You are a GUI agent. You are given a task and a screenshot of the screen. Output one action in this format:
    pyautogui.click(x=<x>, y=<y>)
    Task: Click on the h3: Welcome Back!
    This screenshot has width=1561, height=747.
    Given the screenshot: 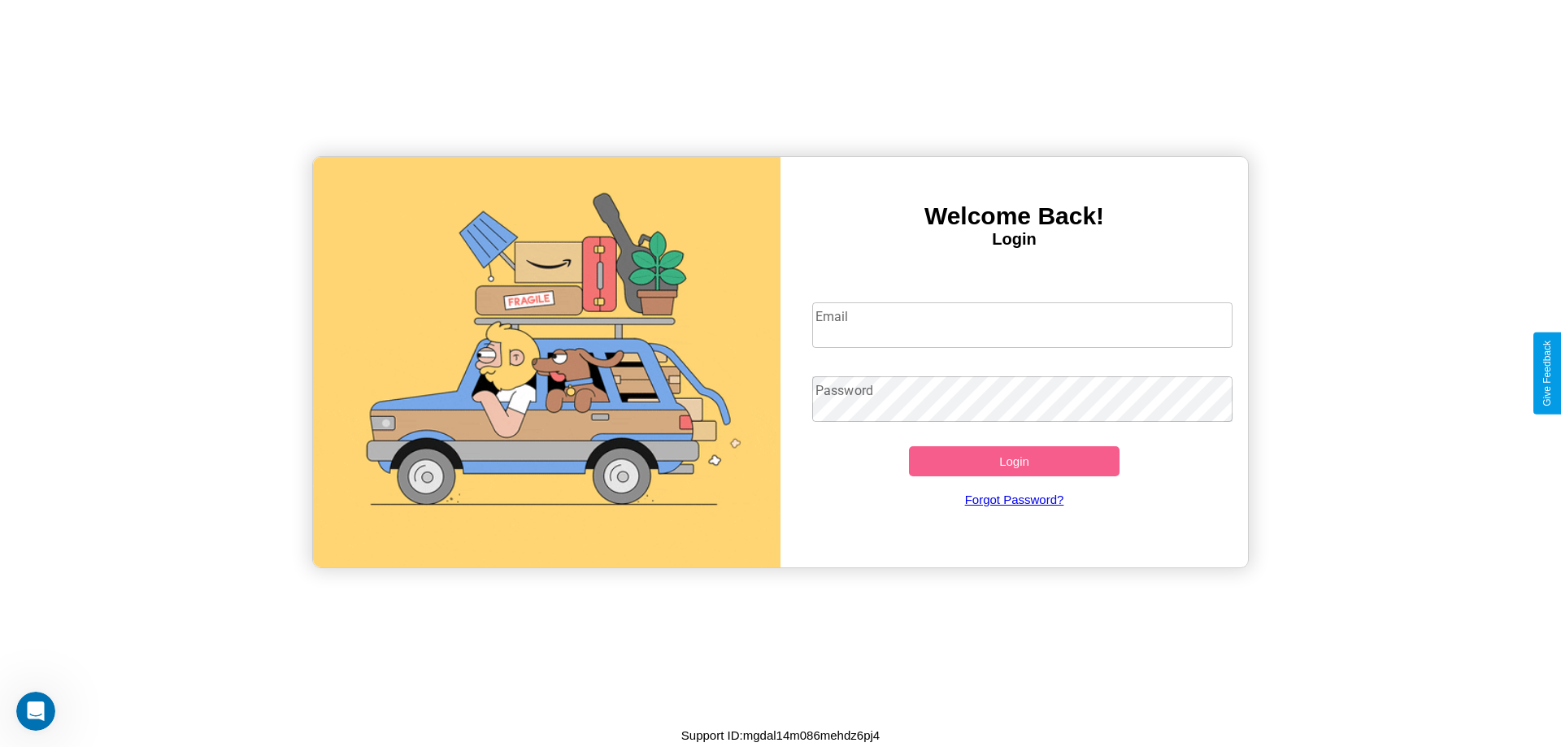 What is the action you would take?
    pyautogui.click(x=1014, y=216)
    